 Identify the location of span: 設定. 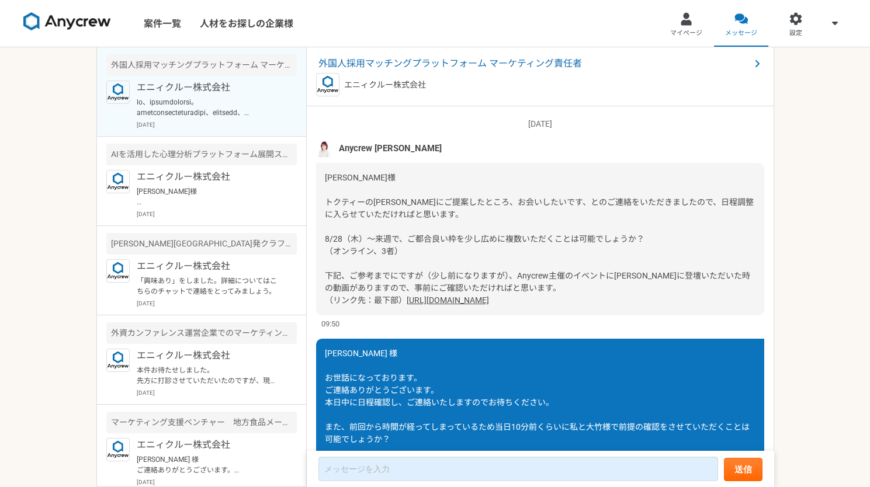
(795, 33).